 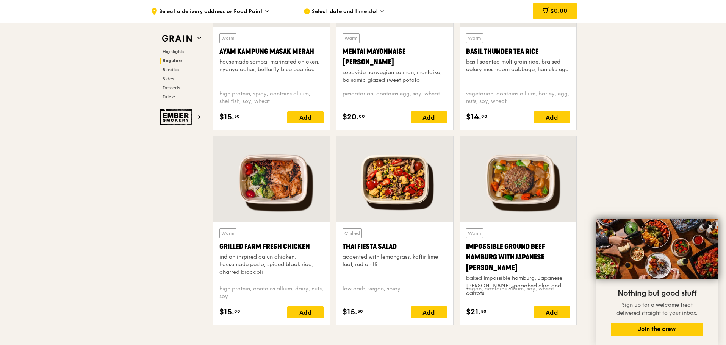 What do you see at coordinates (345, 12) in the screenshot?
I see `span: Select date and time slot` at bounding box center [345, 12].